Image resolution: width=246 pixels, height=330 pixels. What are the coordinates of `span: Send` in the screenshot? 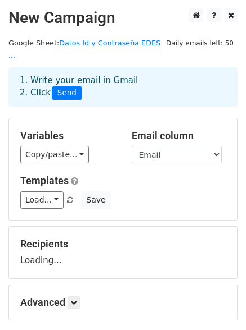 It's located at (67, 93).